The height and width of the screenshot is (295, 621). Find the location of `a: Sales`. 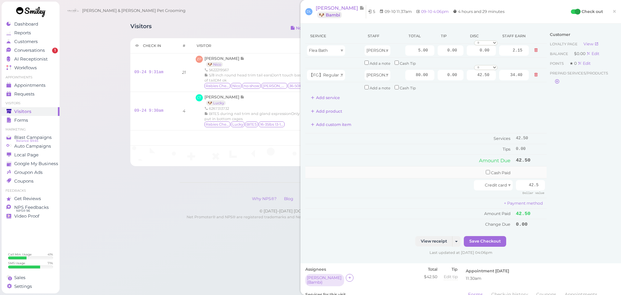

a: Sales is located at coordinates (30, 277).